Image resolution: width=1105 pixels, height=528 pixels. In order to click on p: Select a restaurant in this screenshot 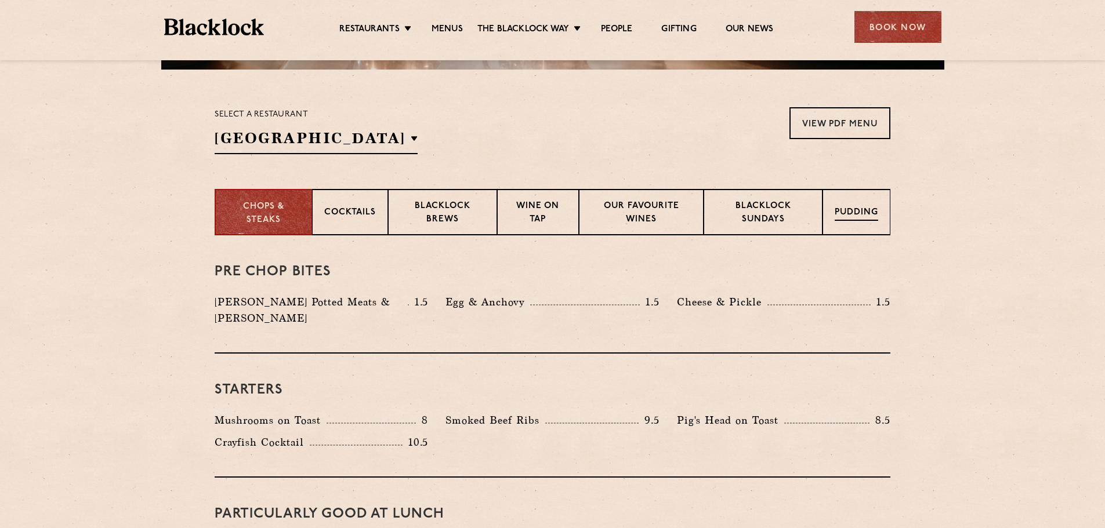, I will do `click(316, 115)`.